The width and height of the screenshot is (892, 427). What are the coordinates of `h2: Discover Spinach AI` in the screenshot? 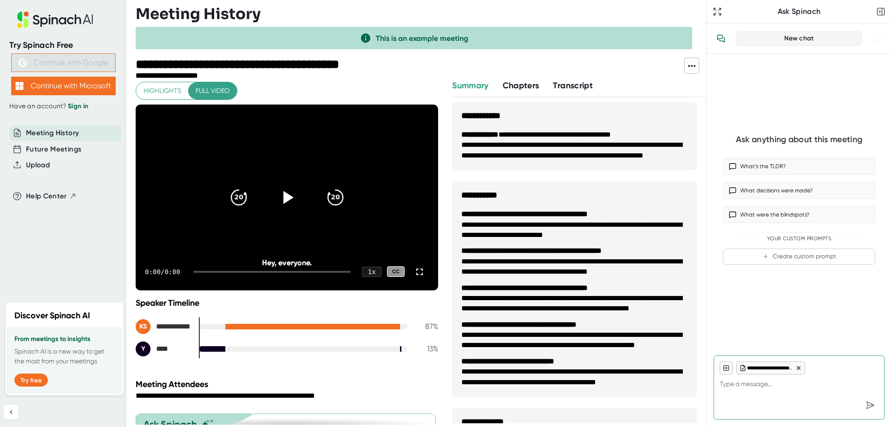 It's located at (52, 315).